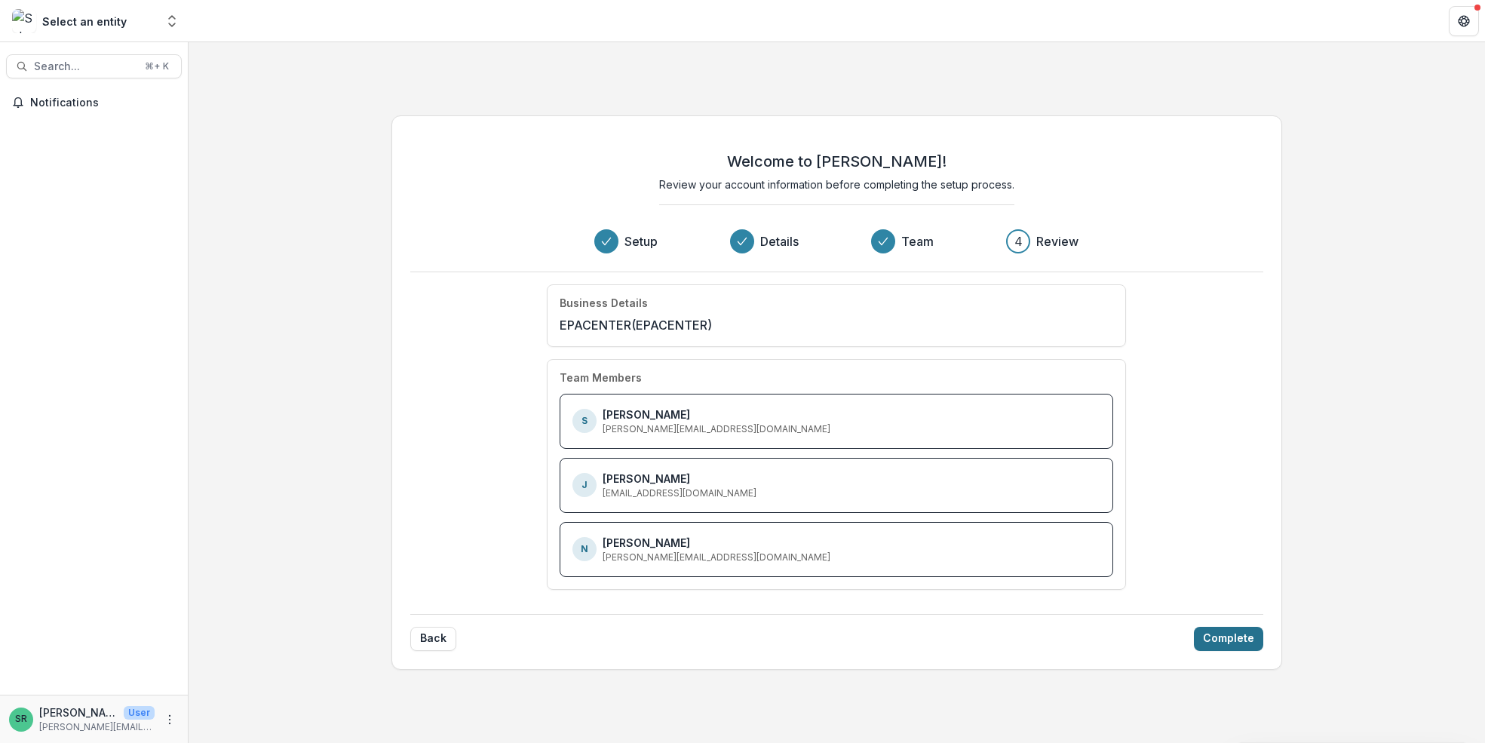 Image resolution: width=1485 pixels, height=743 pixels. Describe the element at coordinates (139, 713) in the screenshot. I see `p: User` at that location.